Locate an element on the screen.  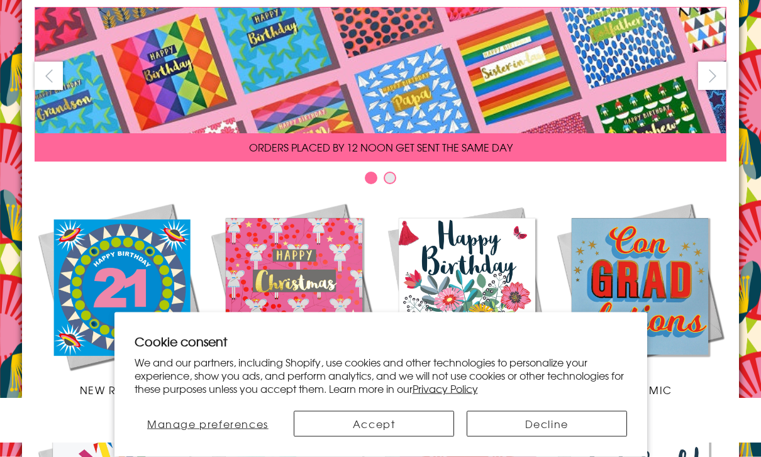
h2: Cookie consent is located at coordinates (381, 342).